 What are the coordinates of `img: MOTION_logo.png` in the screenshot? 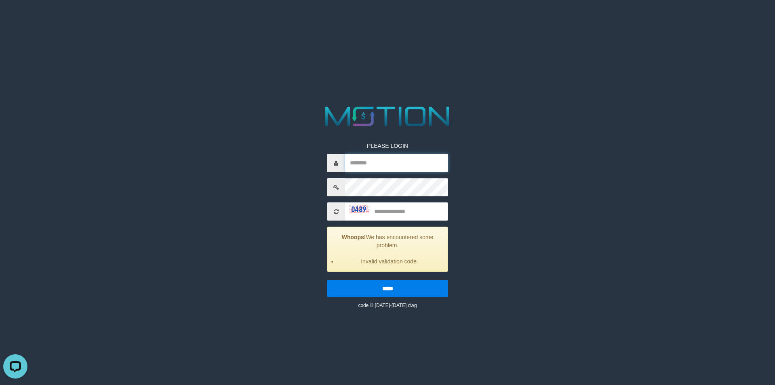 It's located at (388, 116).